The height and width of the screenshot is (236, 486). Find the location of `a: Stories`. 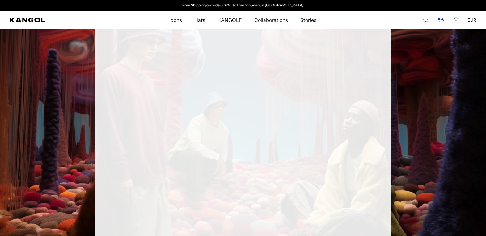

a: Stories is located at coordinates (308, 20).